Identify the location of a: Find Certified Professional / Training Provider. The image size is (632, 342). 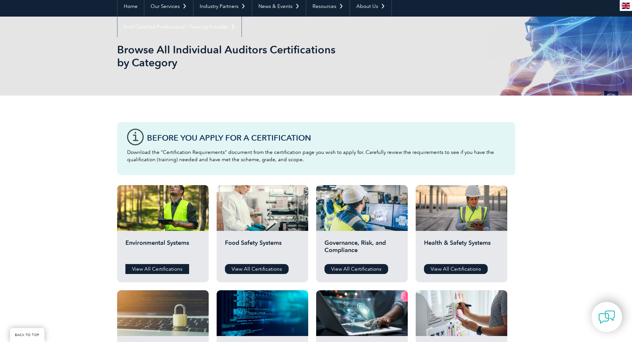
(180, 27).